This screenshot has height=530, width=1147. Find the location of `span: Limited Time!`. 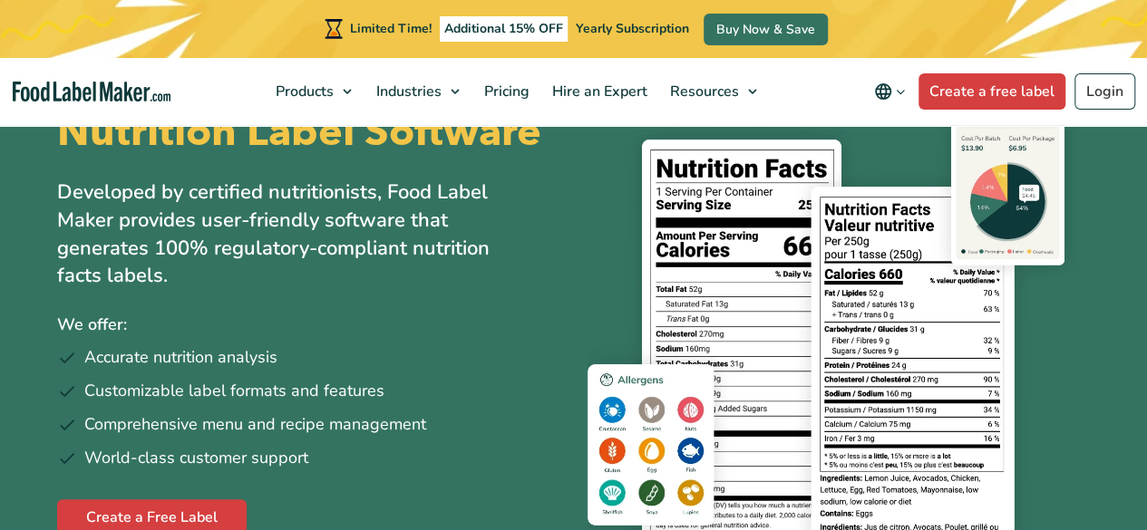

span: Limited Time! is located at coordinates (391, 28).